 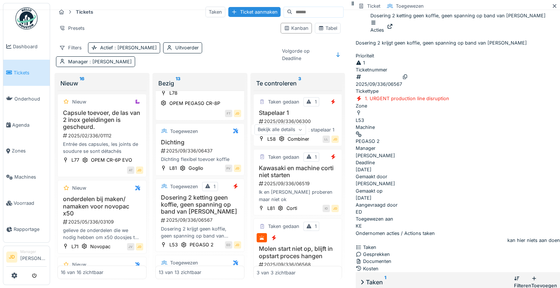 I want to click on sup: 1, so click(x=385, y=282).